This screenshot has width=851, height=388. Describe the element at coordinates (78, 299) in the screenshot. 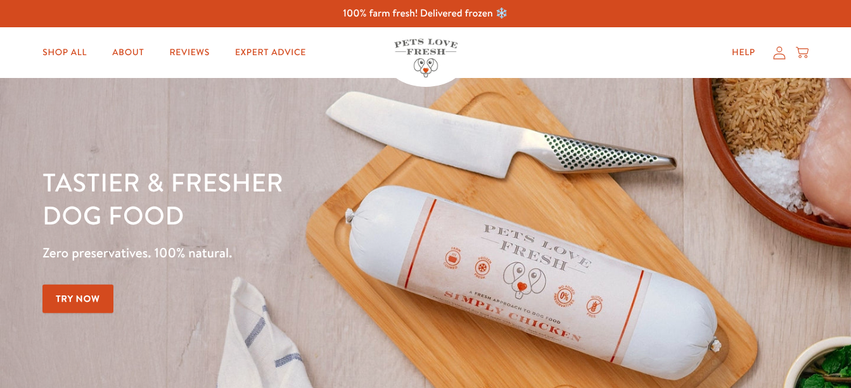

I see `a: Try Now` at that location.